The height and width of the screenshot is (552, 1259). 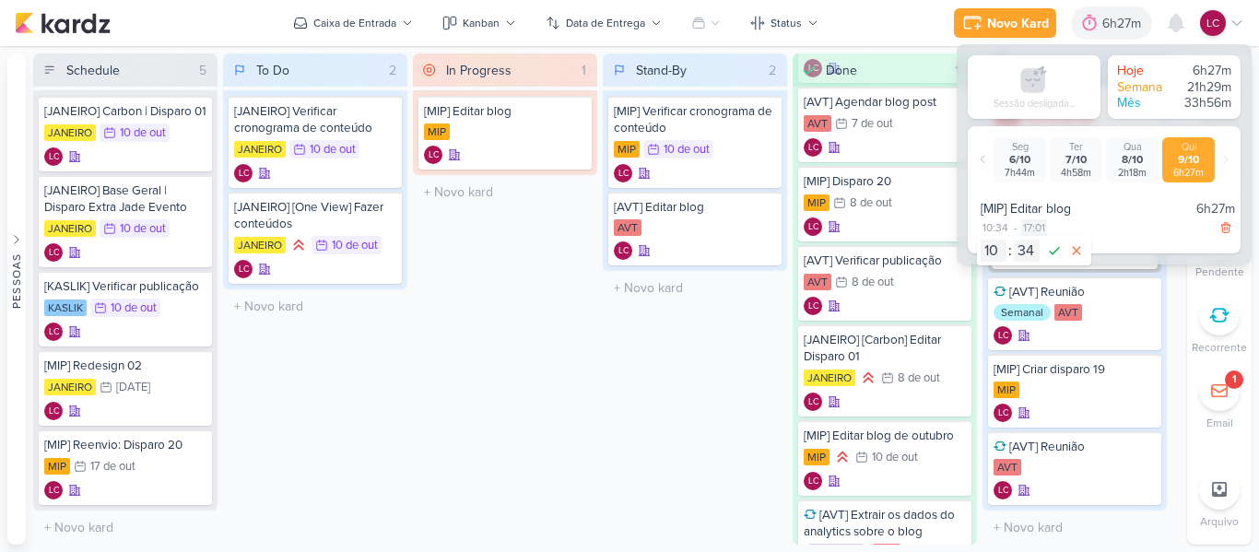 What do you see at coordinates (1132, 147) in the screenshot?
I see `div: Qua` at bounding box center [1132, 147].